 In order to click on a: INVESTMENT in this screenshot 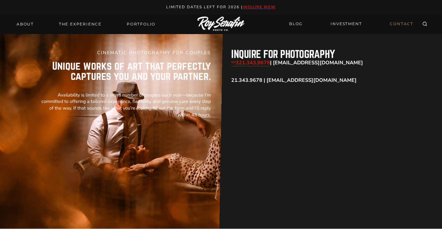, I will do `click(346, 24)`.